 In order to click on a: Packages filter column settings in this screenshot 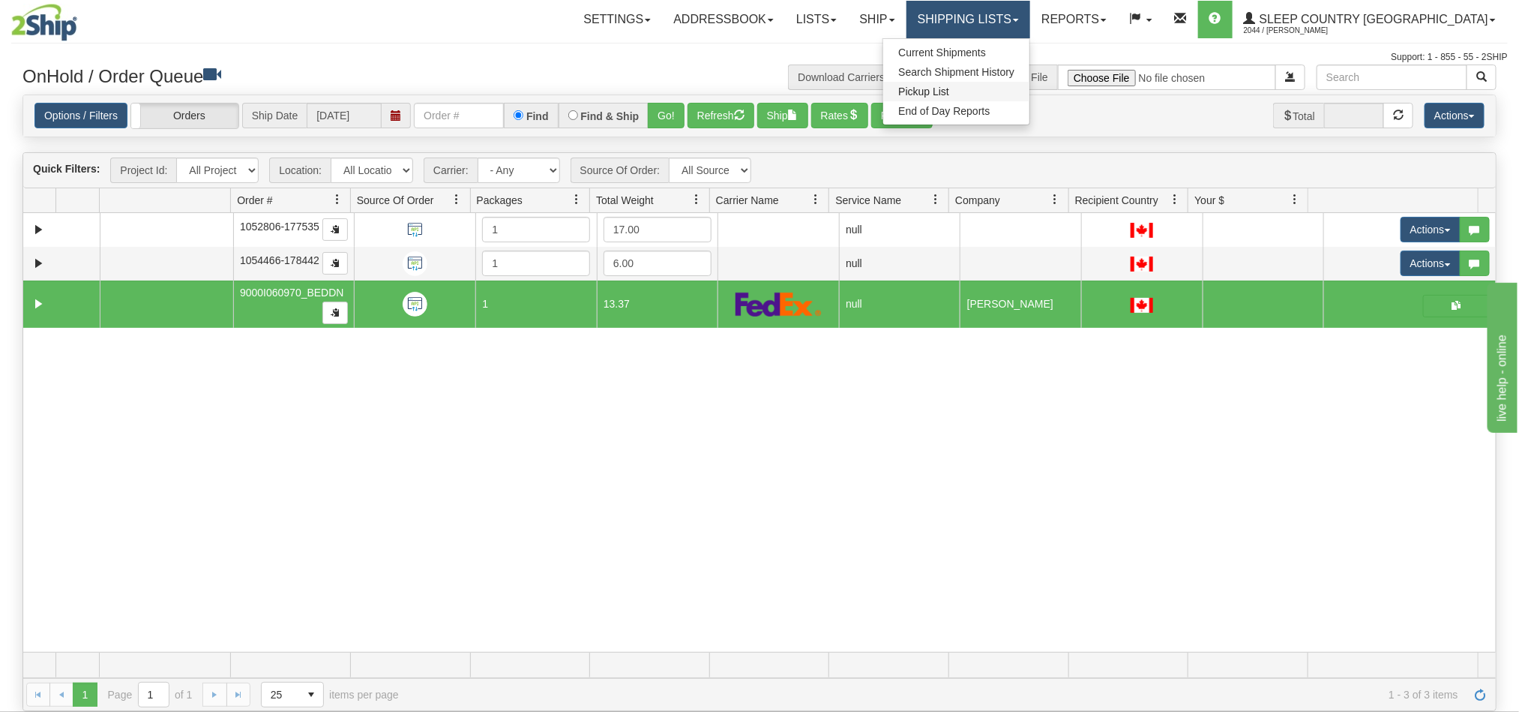, I will do `click(577, 199)`.